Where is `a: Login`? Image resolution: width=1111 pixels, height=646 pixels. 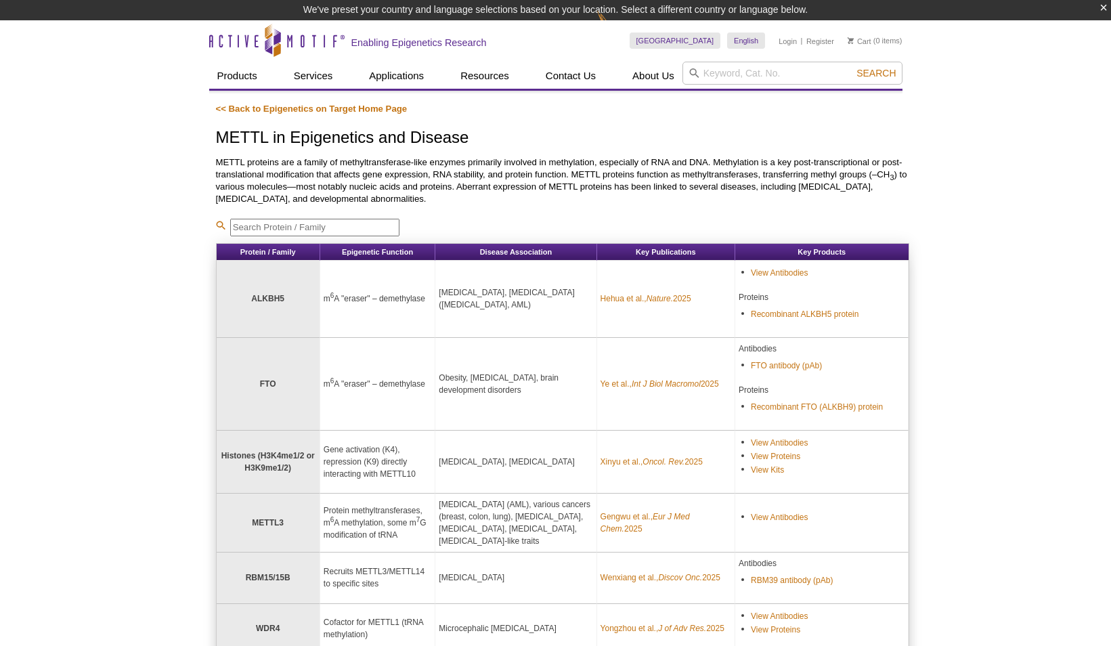
a: Login is located at coordinates (788, 41).